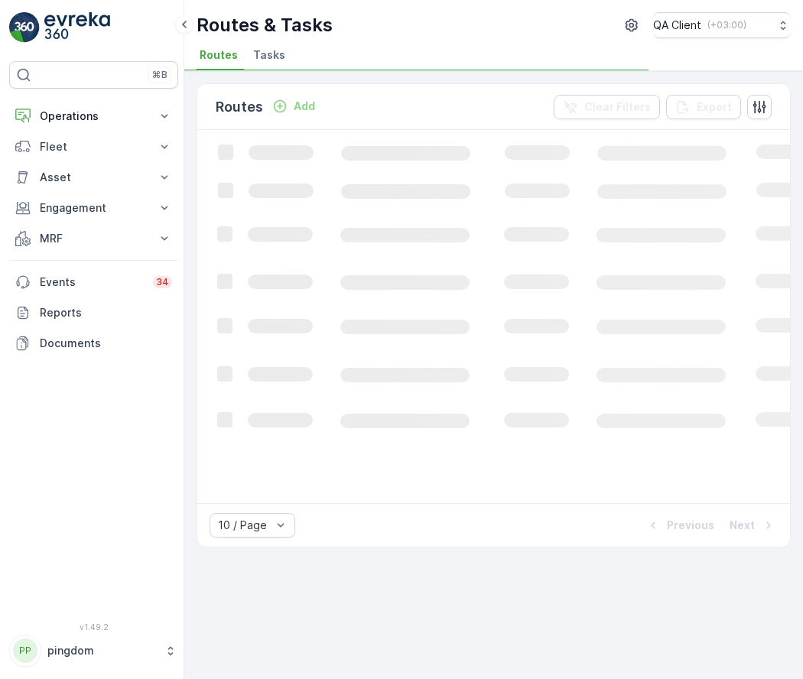 This screenshot has width=803, height=679. Describe the element at coordinates (93, 147) in the screenshot. I see `button: Fleet` at that location.